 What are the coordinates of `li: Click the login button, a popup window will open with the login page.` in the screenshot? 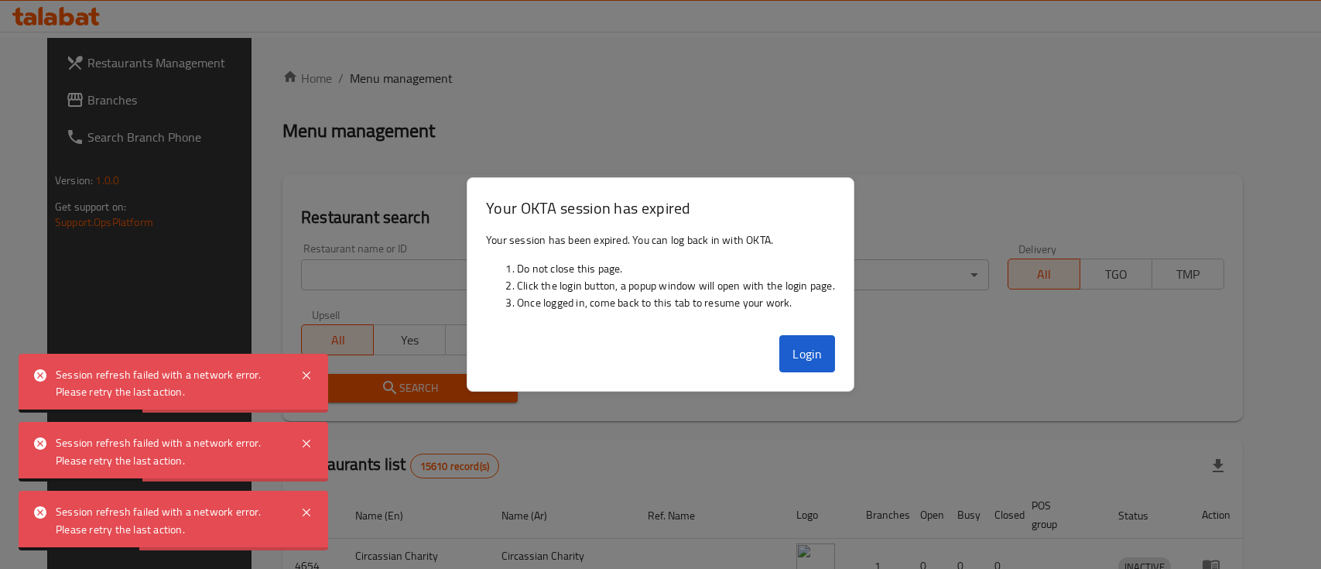 It's located at (676, 286).